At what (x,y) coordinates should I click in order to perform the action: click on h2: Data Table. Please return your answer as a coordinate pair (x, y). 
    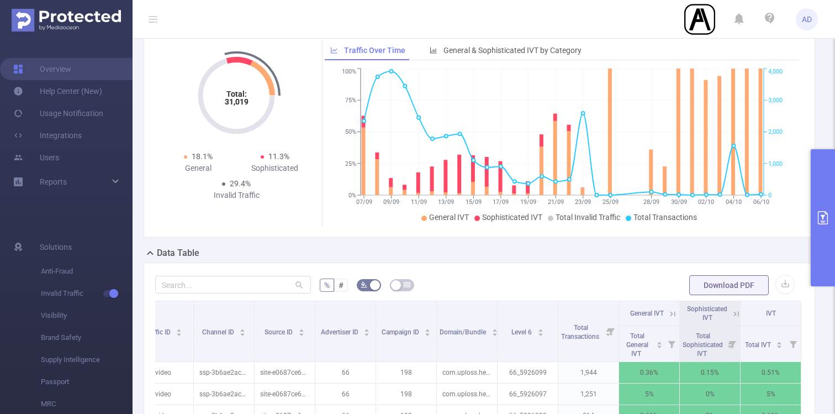
    Looking at the image, I should click on (178, 253).